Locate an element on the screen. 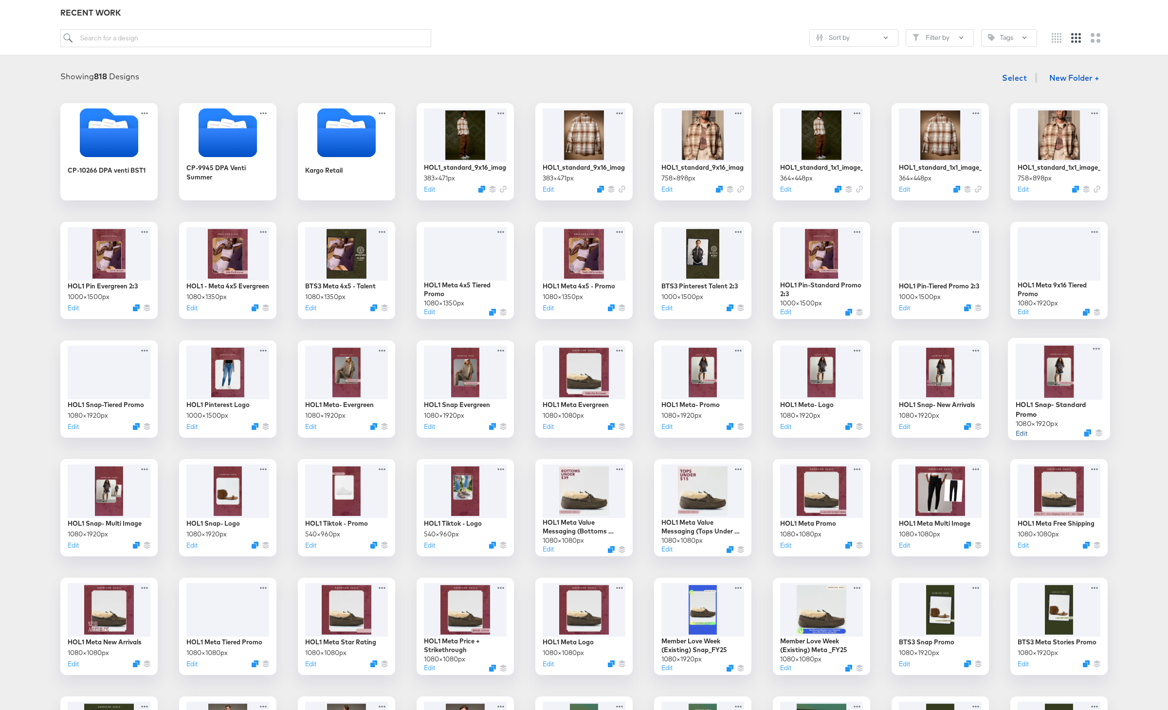  div: HOL1 Snap- Multi Image is located at coordinates (105, 524).